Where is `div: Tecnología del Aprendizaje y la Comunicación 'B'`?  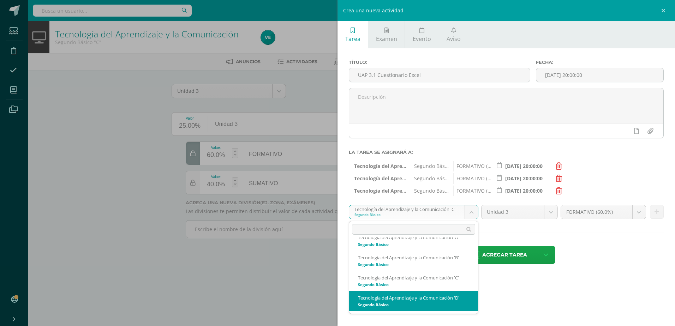 div: Tecnología del Aprendizaje y la Comunicación 'B' is located at coordinates (414, 258).